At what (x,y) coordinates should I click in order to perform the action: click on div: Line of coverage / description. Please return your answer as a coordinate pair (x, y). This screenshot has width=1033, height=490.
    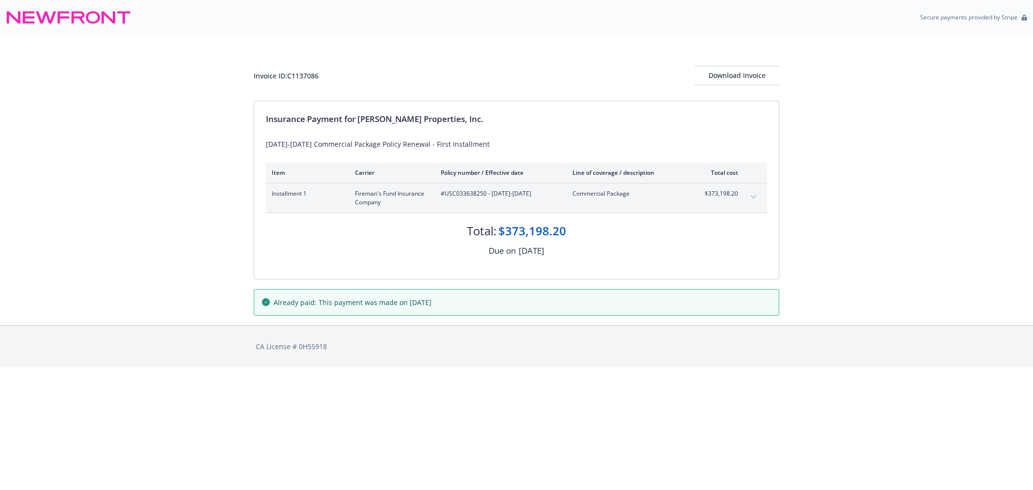
    Looking at the image, I should click on (629, 172).